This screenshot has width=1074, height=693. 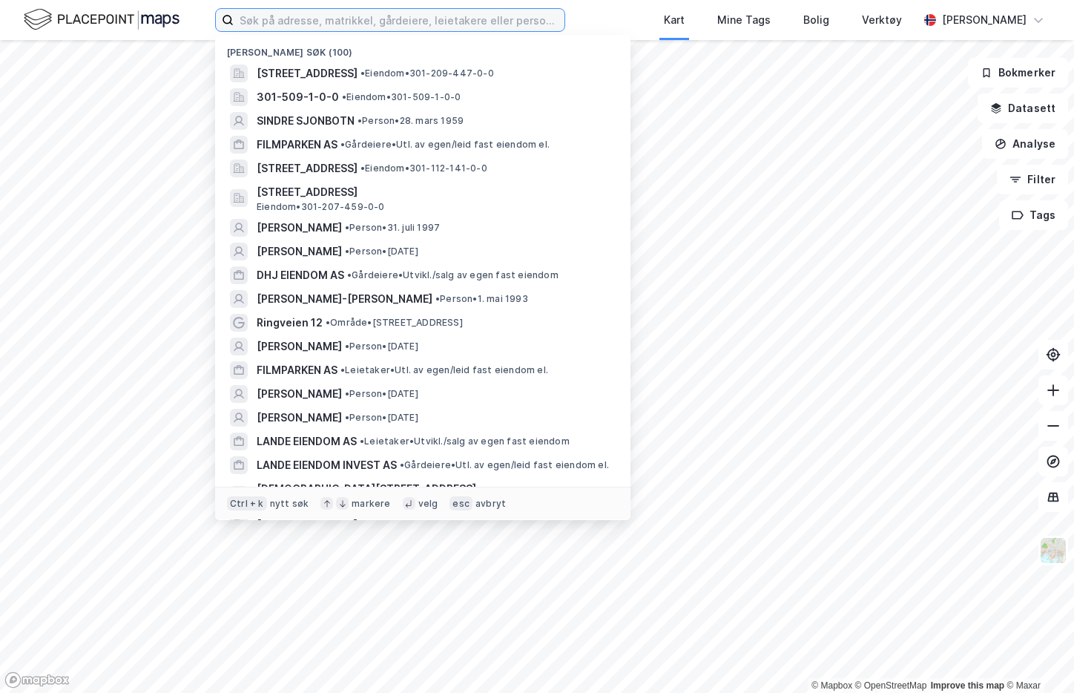 What do you see at coordinates (490, 503) in the screenshot?
I see `div: avbryt` at bounding box center [490, 503].